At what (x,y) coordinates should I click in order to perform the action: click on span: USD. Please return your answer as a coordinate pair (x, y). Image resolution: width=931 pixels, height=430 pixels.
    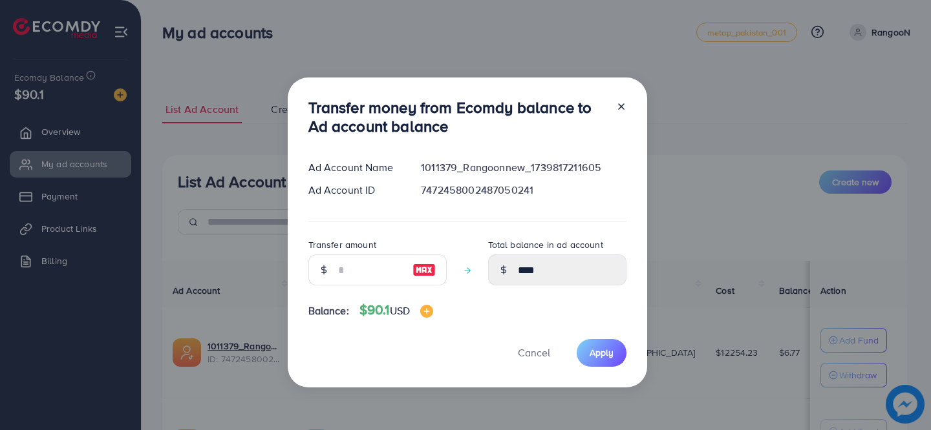
    Looking at the image, I should click on (399, 311).